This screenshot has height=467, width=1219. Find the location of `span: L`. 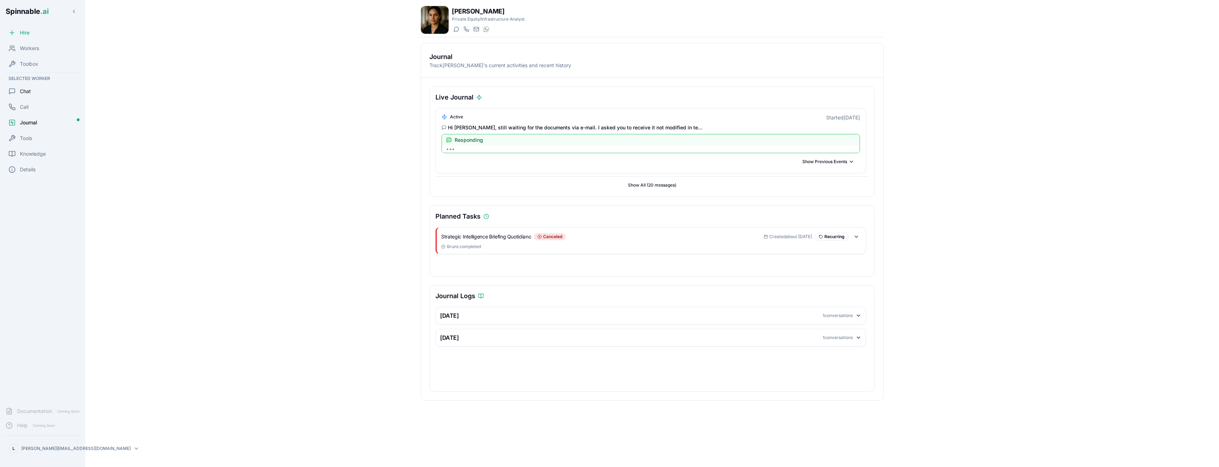

span: L is located at coordinates (14, 448).